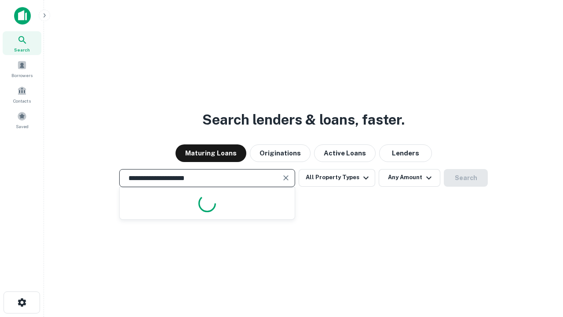 This screenshot has height=317, width=563. Describe the element at coordinates (22, 50) in the screenshot. I see `span: Search` at that location.